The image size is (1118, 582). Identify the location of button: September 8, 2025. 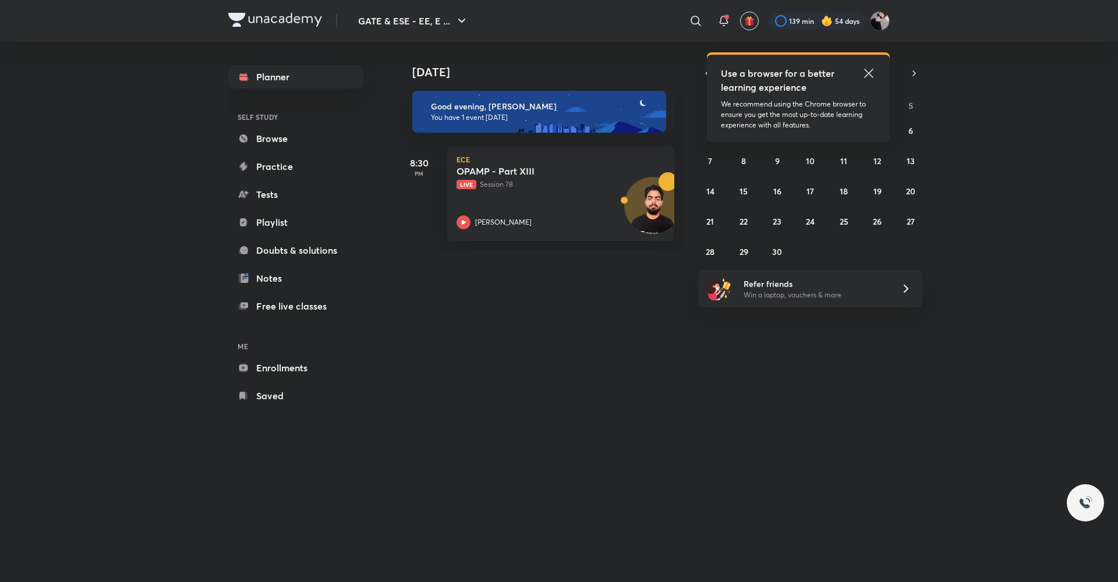
(744, 161).